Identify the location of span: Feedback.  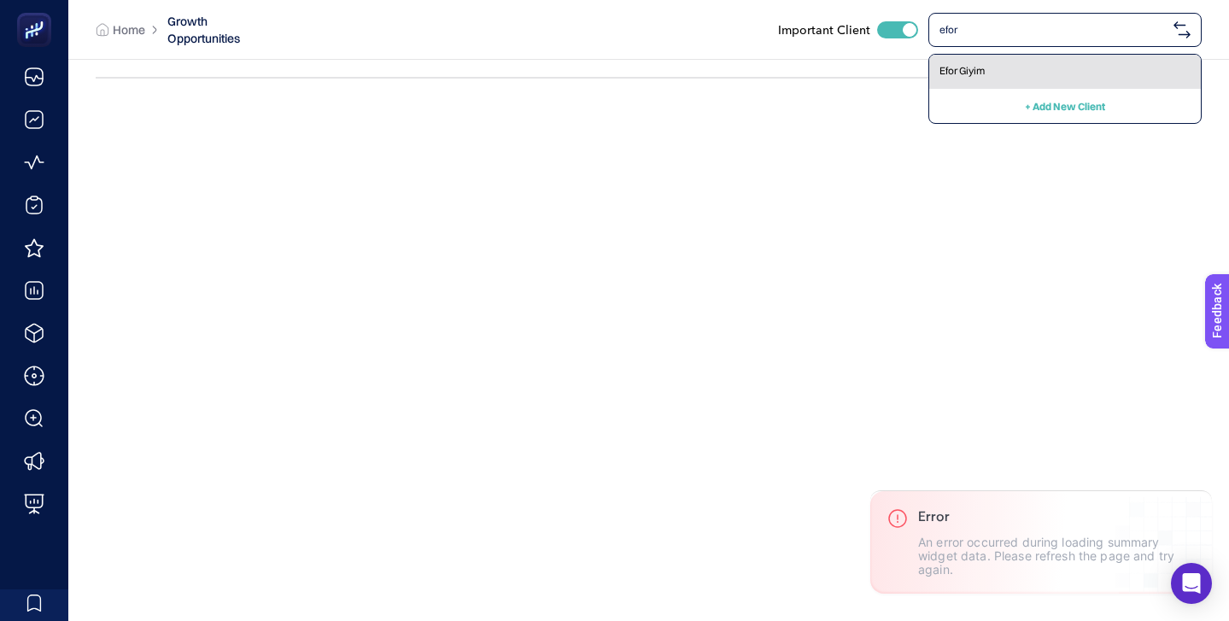
(38, 12).